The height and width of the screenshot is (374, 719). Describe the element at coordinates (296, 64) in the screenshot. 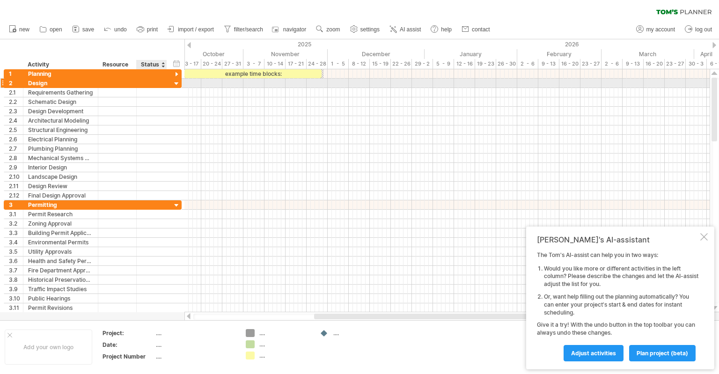

I see `div: 17 - 21` at that location.